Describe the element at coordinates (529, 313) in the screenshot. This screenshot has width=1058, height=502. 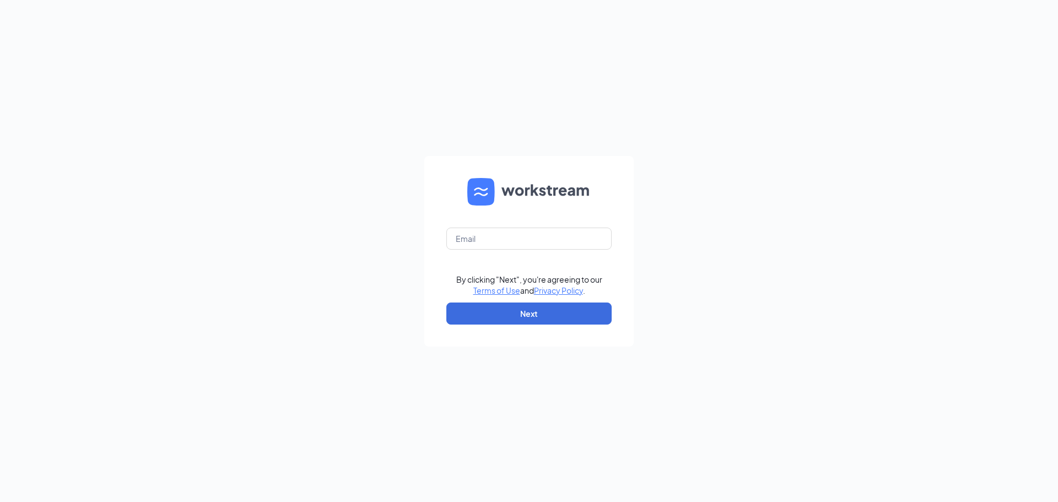
I see `button: Next` at that location.